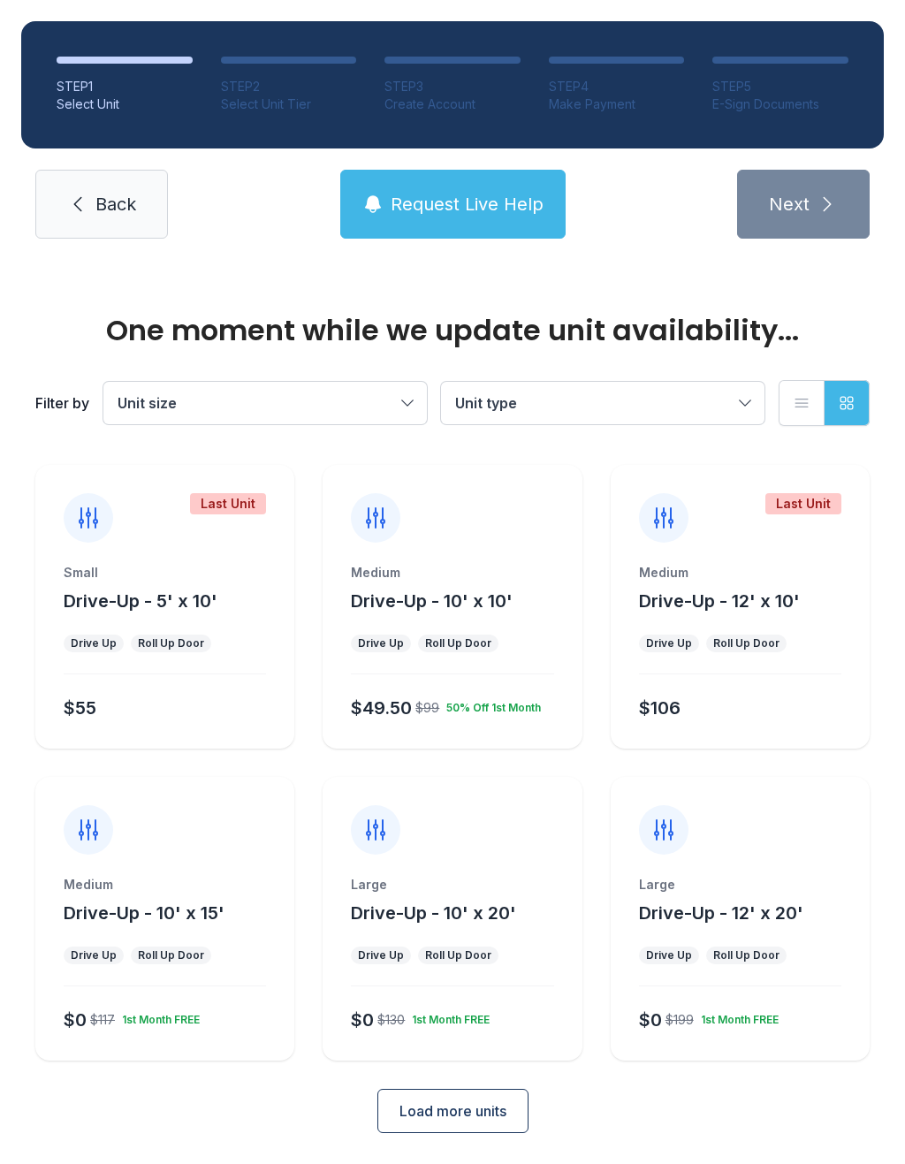 Image resolution: width=905 pixels, height=1164 pixels. I want to click on div: $117, so click(103, 1020).